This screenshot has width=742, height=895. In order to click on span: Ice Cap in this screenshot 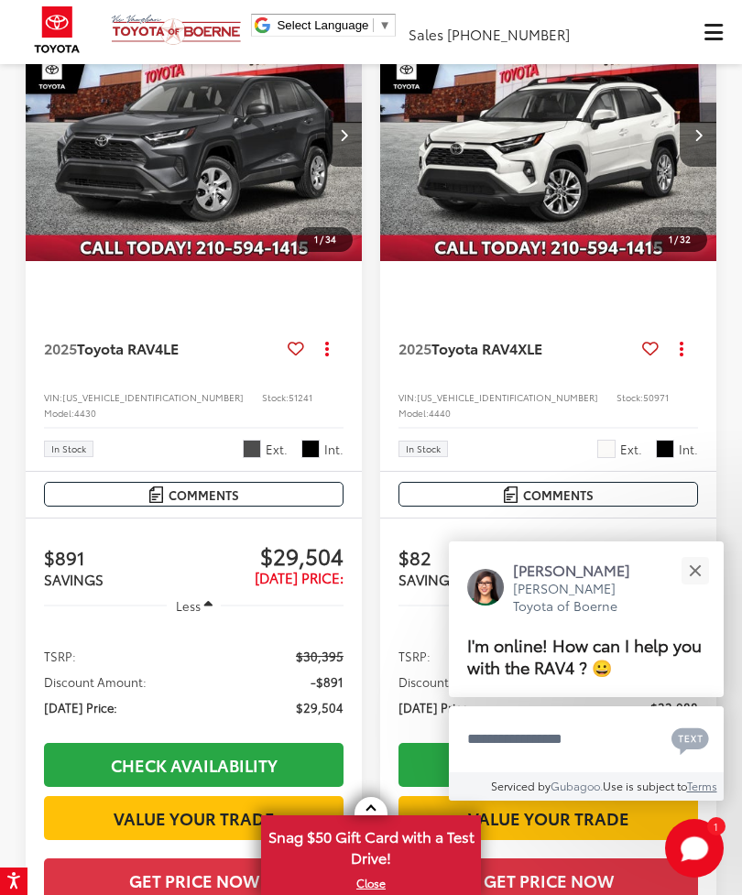, I will do `click(607, 449)`.